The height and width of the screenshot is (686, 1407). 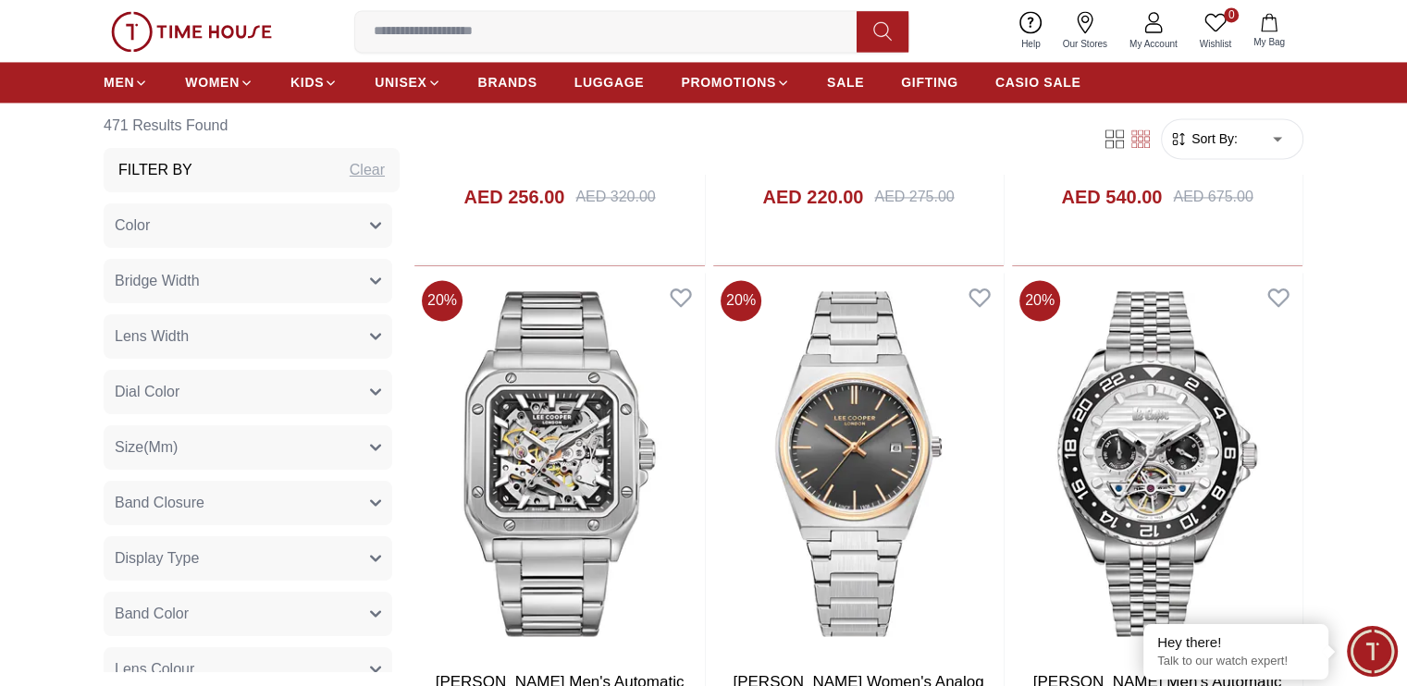 I want to click on span: Dial Color, so click(x=147, y=392).